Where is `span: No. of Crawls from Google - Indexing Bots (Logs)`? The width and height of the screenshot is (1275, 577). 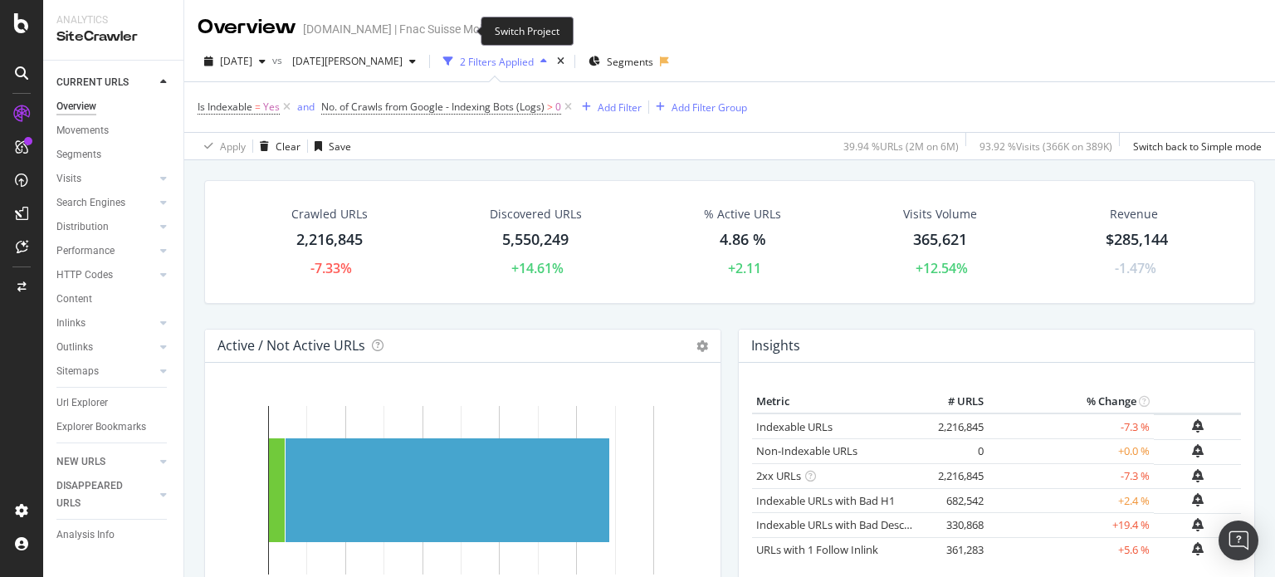
span: No. of Crawls from Google - Indexing Bots (Logs) is located at coordinates (433, 106).